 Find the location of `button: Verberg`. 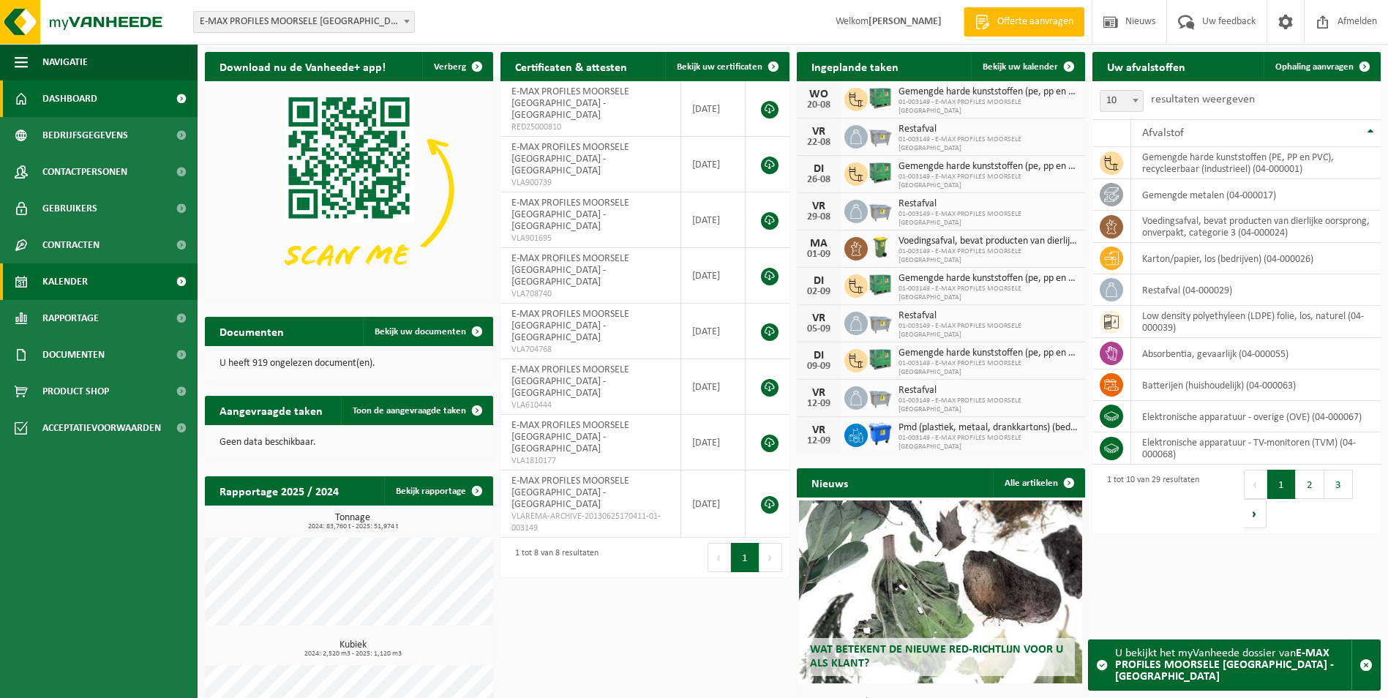

button: Verberg is located at coordinates (457, 67).